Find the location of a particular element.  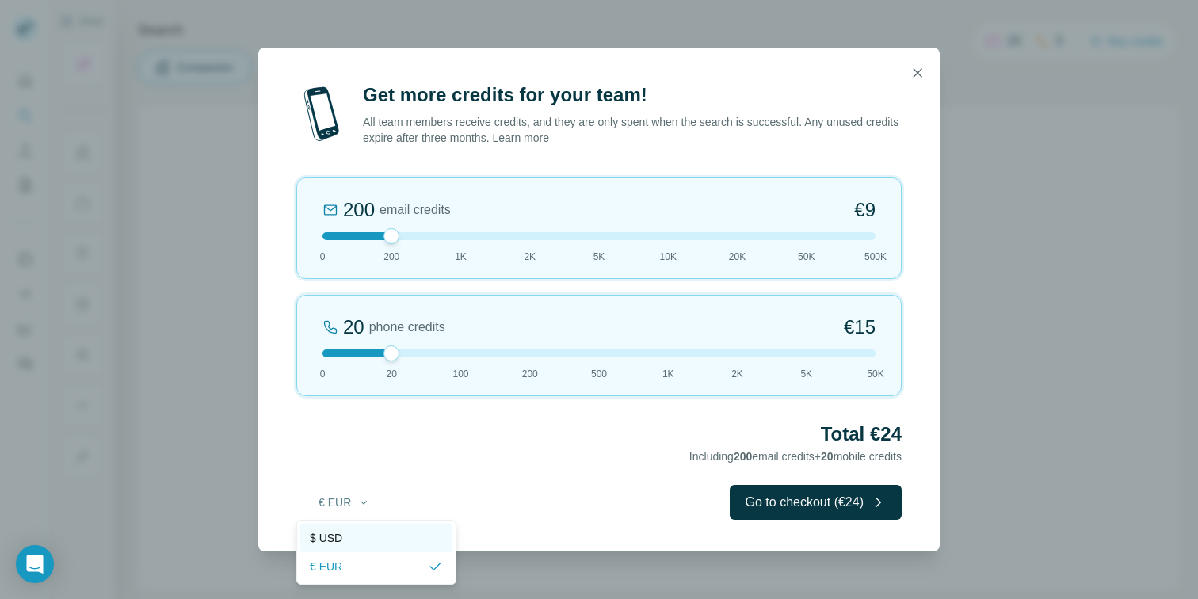

span: 100 is located at coordinates (461, 374).